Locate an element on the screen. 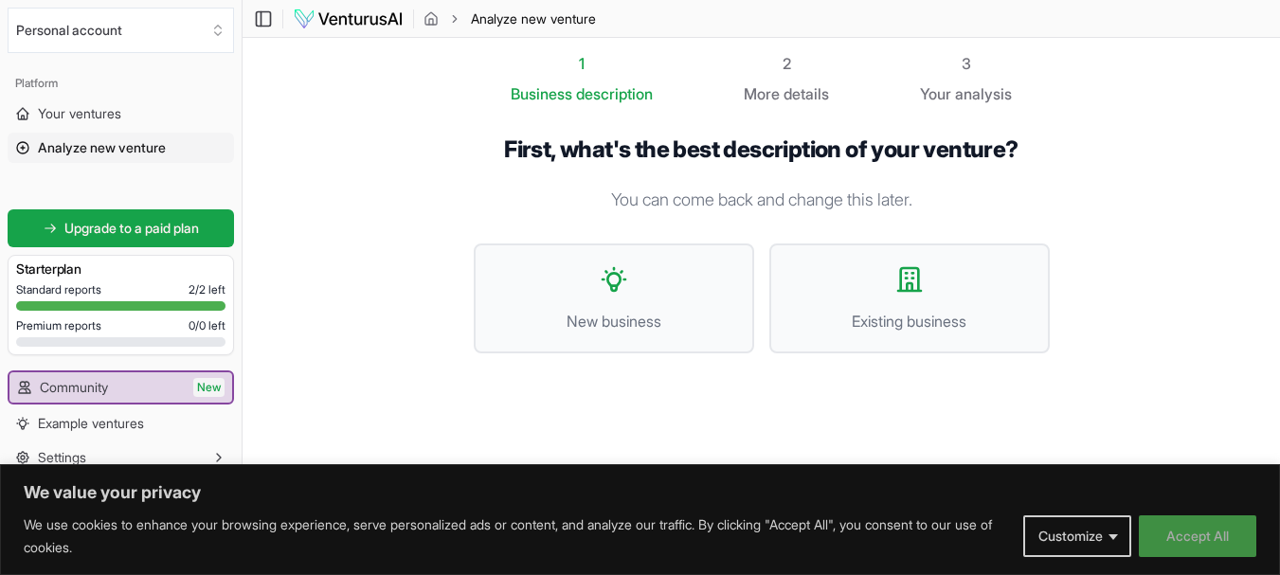  span: Community is located at coordinates (74, 388).